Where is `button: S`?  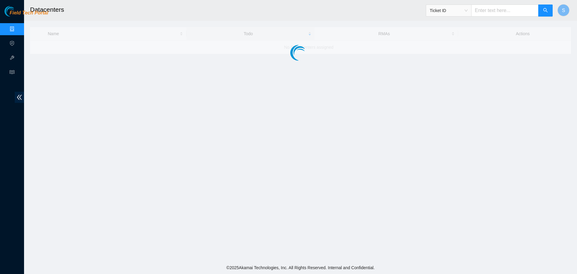 button: S is located at coordinates (564, 10).